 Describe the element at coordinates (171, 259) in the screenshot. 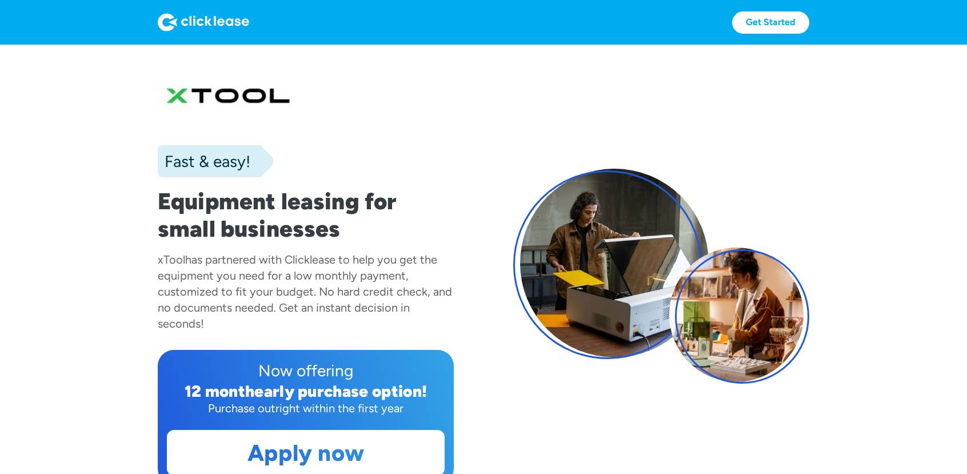

I see `div: xTool` at that location.